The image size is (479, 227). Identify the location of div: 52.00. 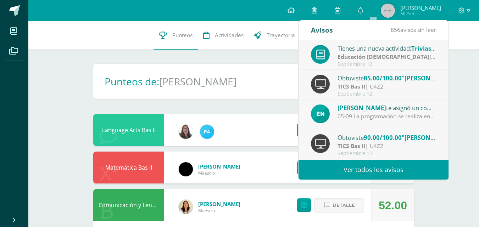
(393, 206).